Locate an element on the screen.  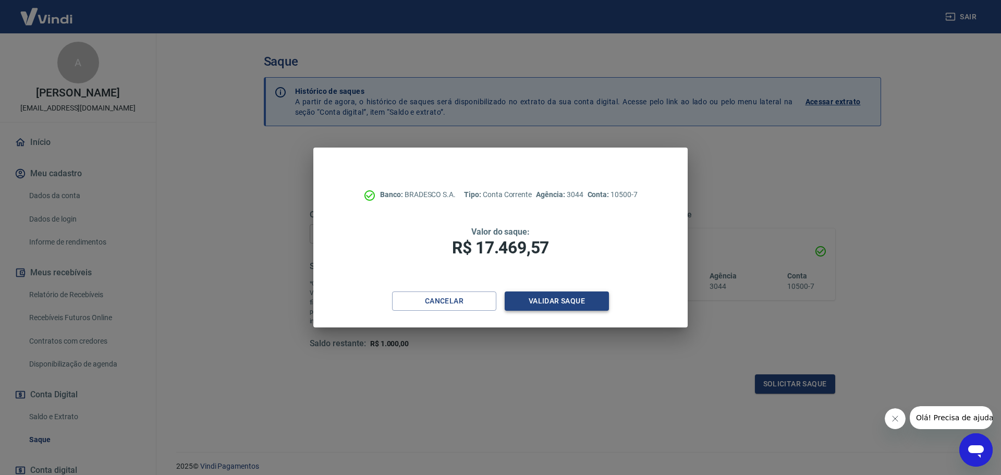
span: Conta: is located at coordinates (599, 195).